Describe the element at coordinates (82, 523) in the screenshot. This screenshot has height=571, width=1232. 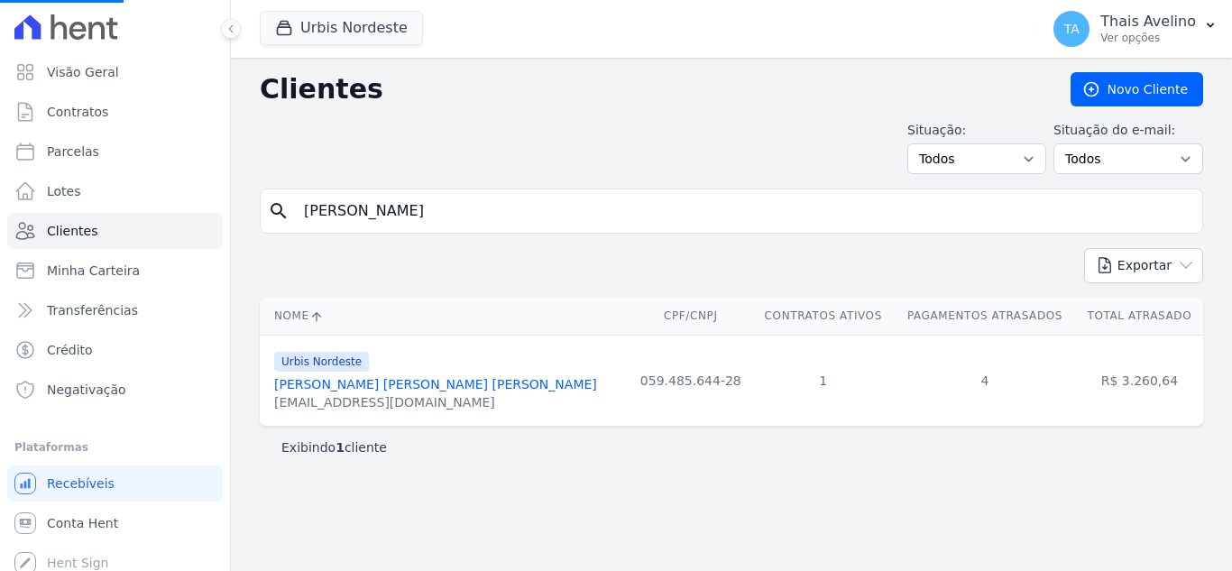
I see `span: Conta Hent` at that location.